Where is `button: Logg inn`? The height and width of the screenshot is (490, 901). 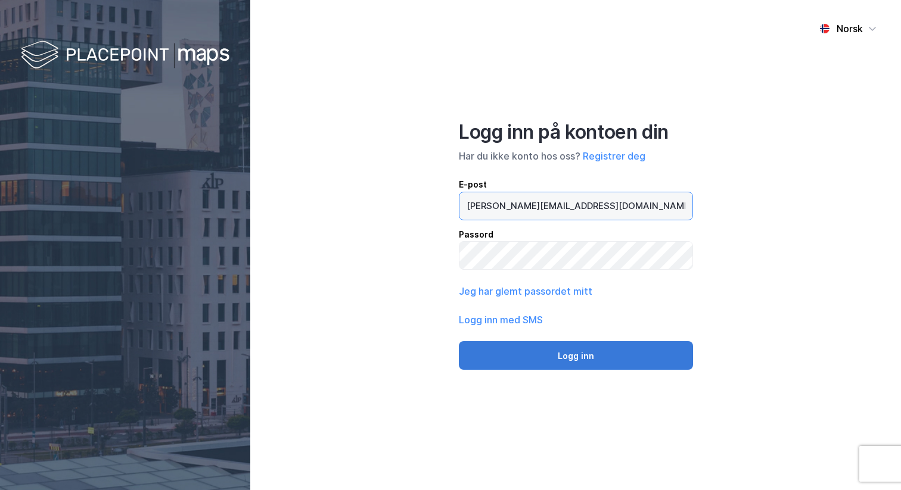 button: Logg inn is located at coordinates (575, 356).